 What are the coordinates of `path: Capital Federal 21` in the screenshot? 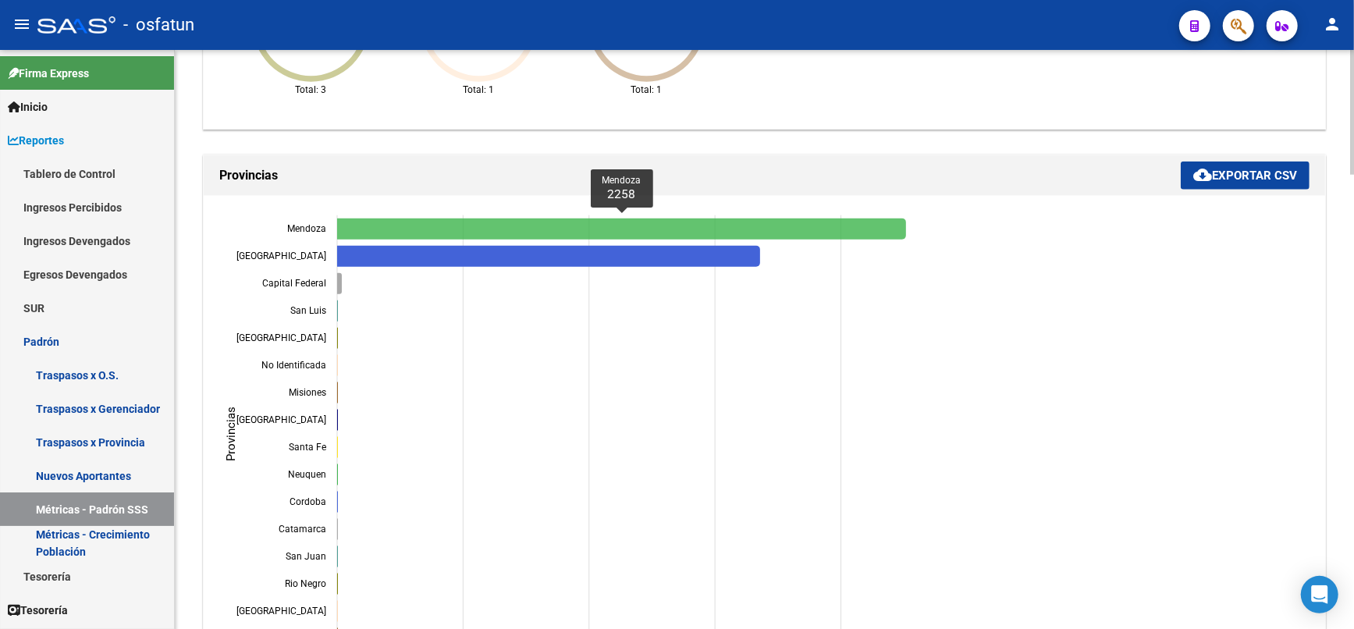 It's located at (340, 283).